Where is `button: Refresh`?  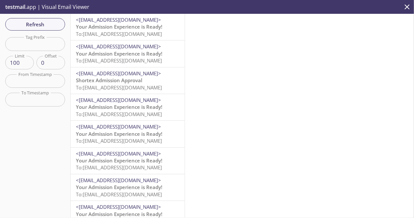 button: Refresh is located at coordinates (35, 24).